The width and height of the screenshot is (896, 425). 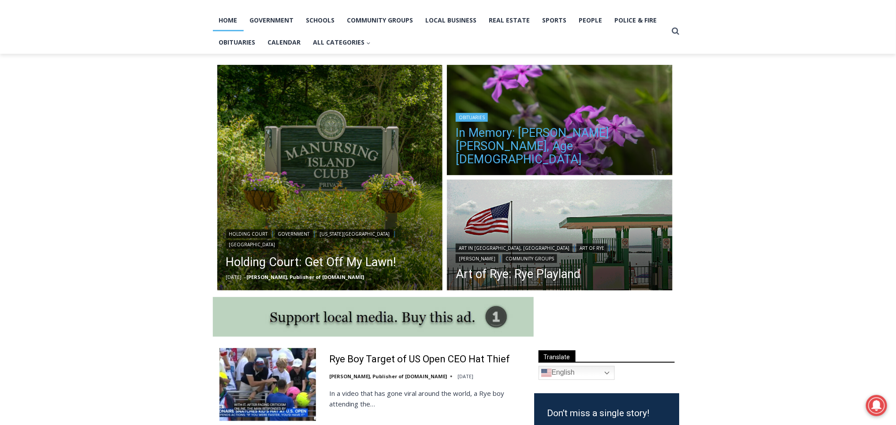 I want to click on a: Holding Court, so click(x=249, y=234).